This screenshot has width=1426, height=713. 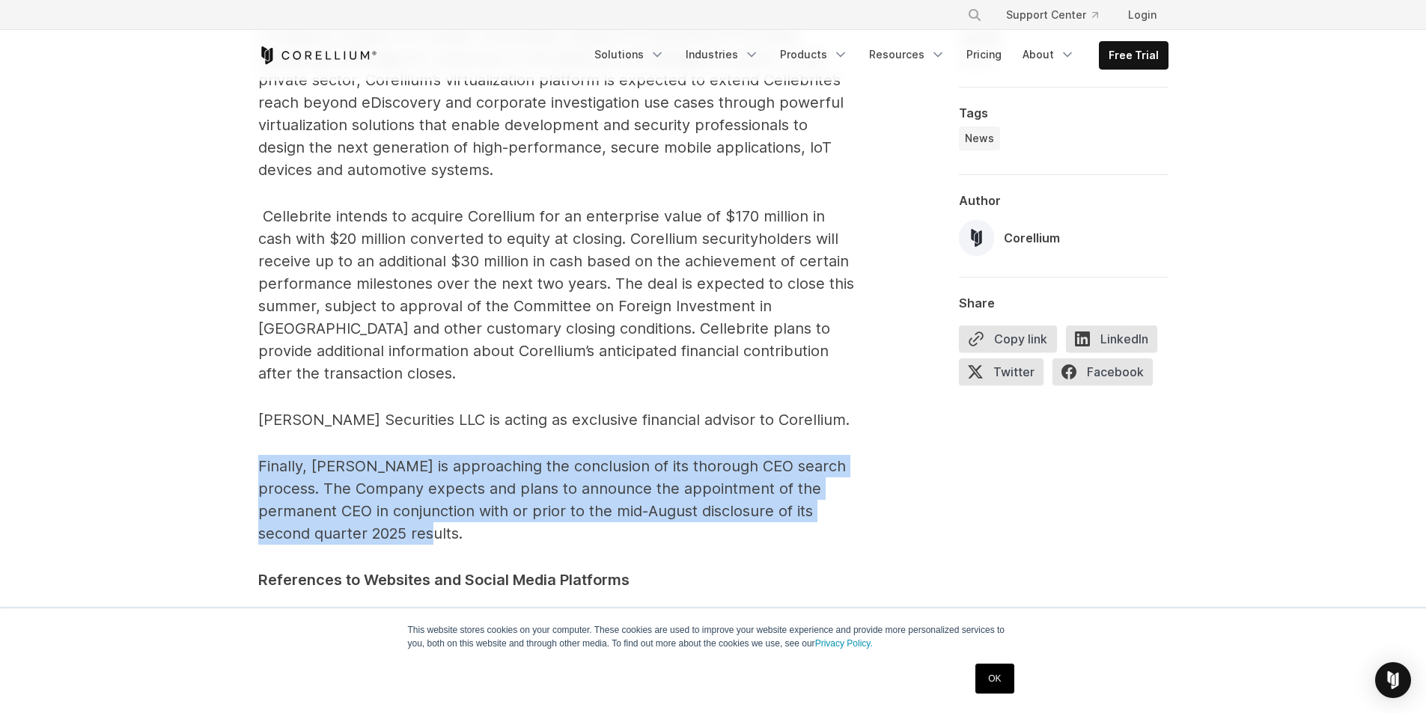 What do you see at coordinates (814, 55) in the screenshot?
I see `a: Products` at bounding box center [814, 55].